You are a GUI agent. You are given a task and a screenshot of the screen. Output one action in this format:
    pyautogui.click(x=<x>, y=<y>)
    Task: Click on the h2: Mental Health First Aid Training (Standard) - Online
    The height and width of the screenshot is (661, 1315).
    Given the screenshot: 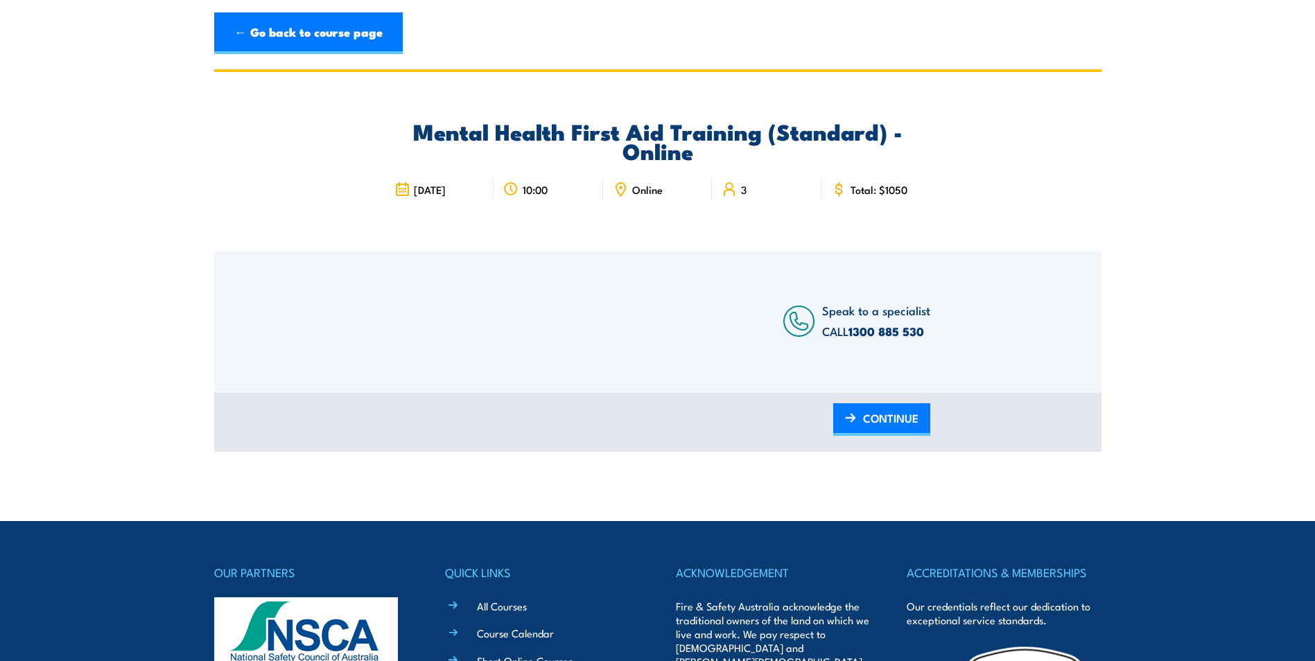 What is the action you would take?
    pyautogui.click(x=657, y=141)
    